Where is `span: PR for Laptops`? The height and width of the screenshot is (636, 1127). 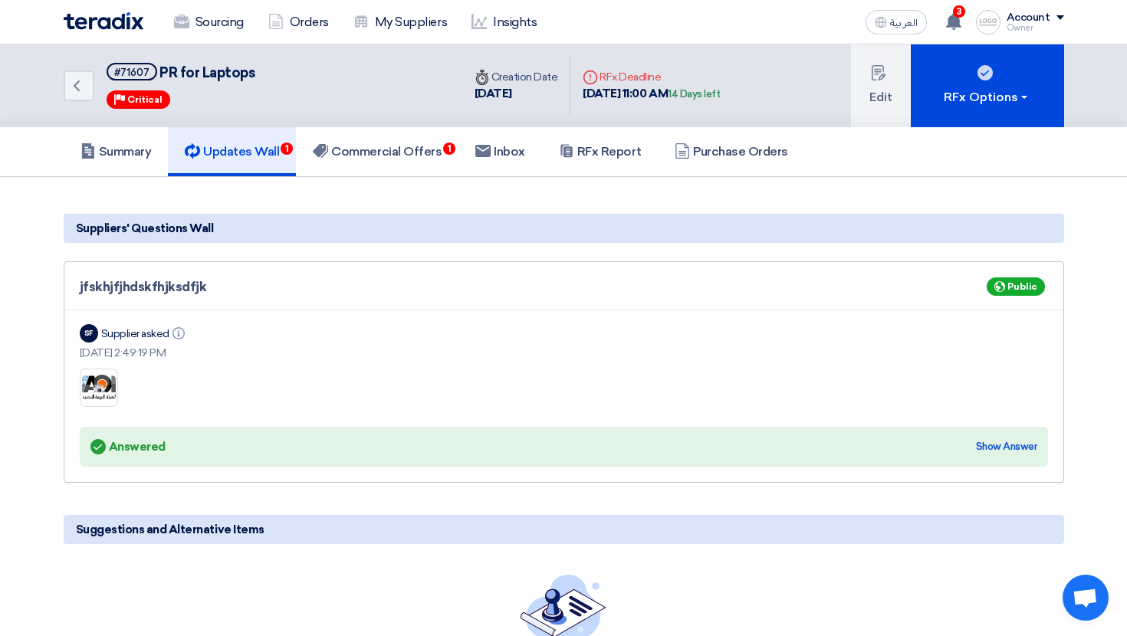
span: PR for Laptops is located at coordinates (207, 73).